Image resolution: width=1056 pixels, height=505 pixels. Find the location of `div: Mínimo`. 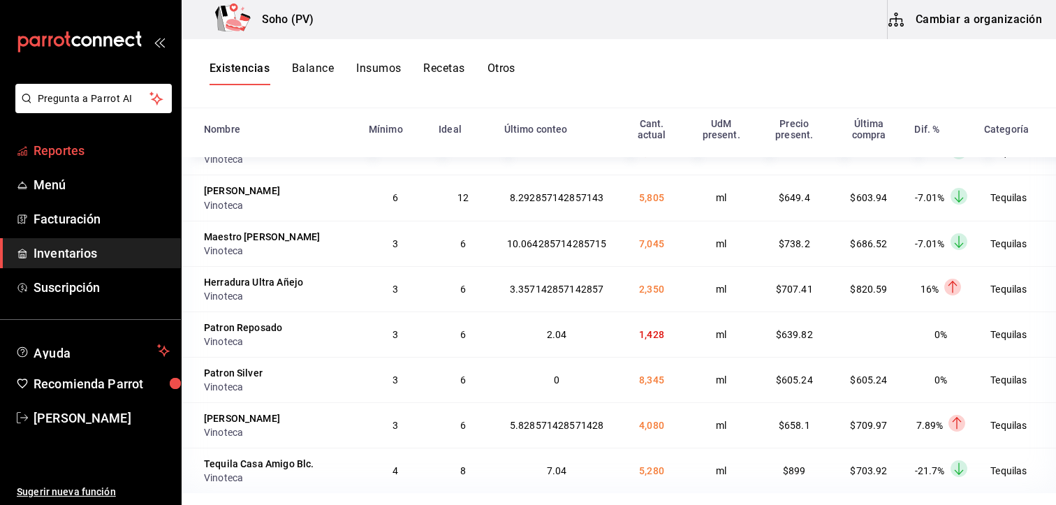

div: Mínimo is located at coordinates (386, 129).